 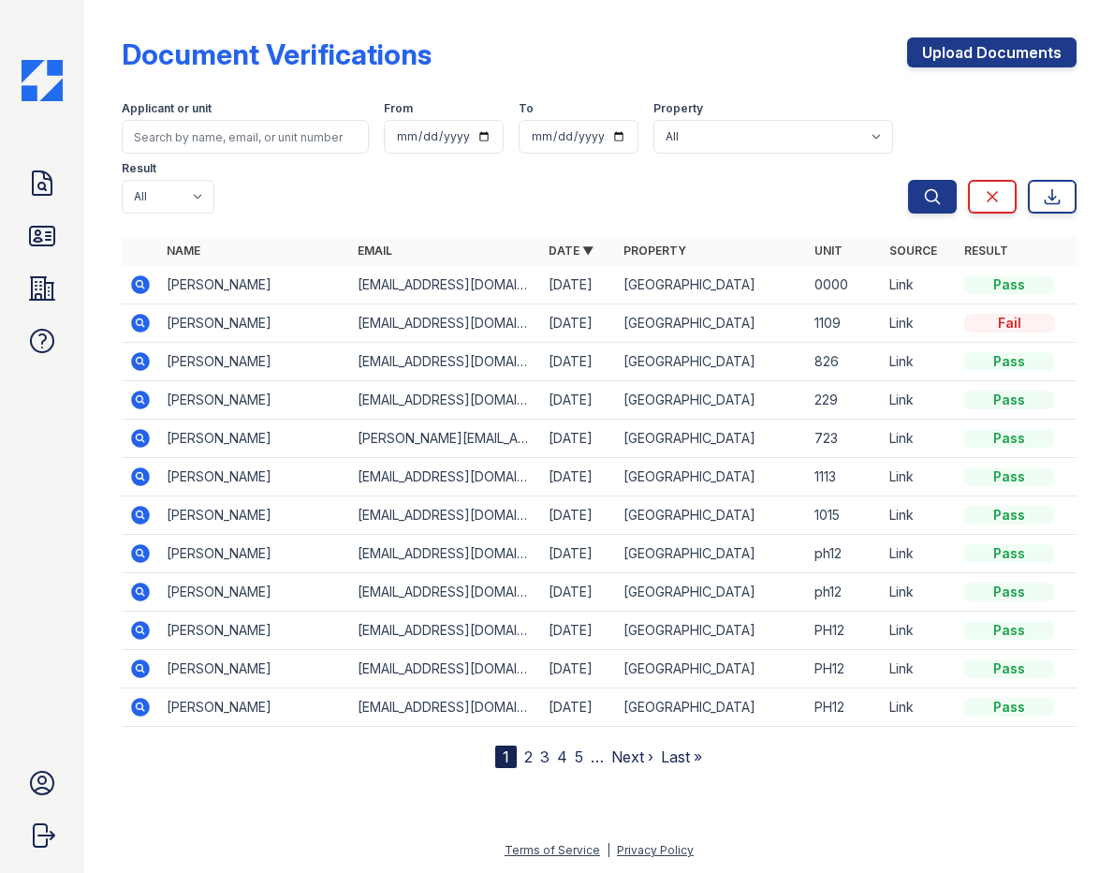 I want to click on a: Privacy Policy, so click(x=656, y=849).